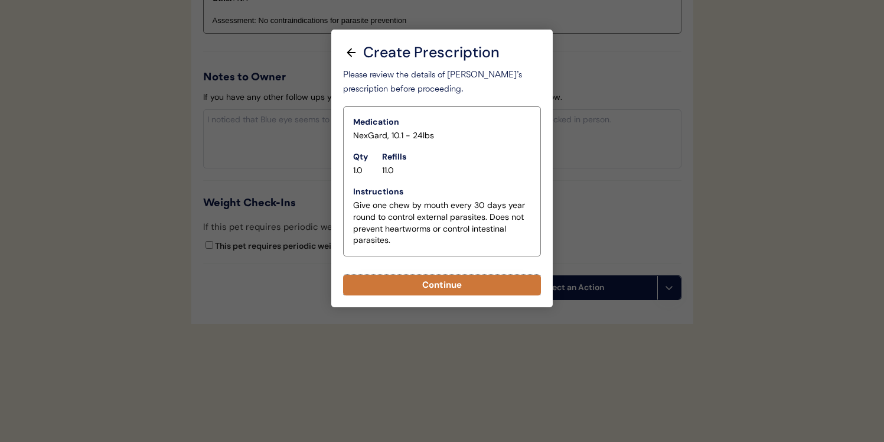 Image resolution: width=884 pixels, height=442 pixels. What do you see at coordinates (388, 171) in the screenshot?
I see `div: 11.0` at bounding box center [388, 171].